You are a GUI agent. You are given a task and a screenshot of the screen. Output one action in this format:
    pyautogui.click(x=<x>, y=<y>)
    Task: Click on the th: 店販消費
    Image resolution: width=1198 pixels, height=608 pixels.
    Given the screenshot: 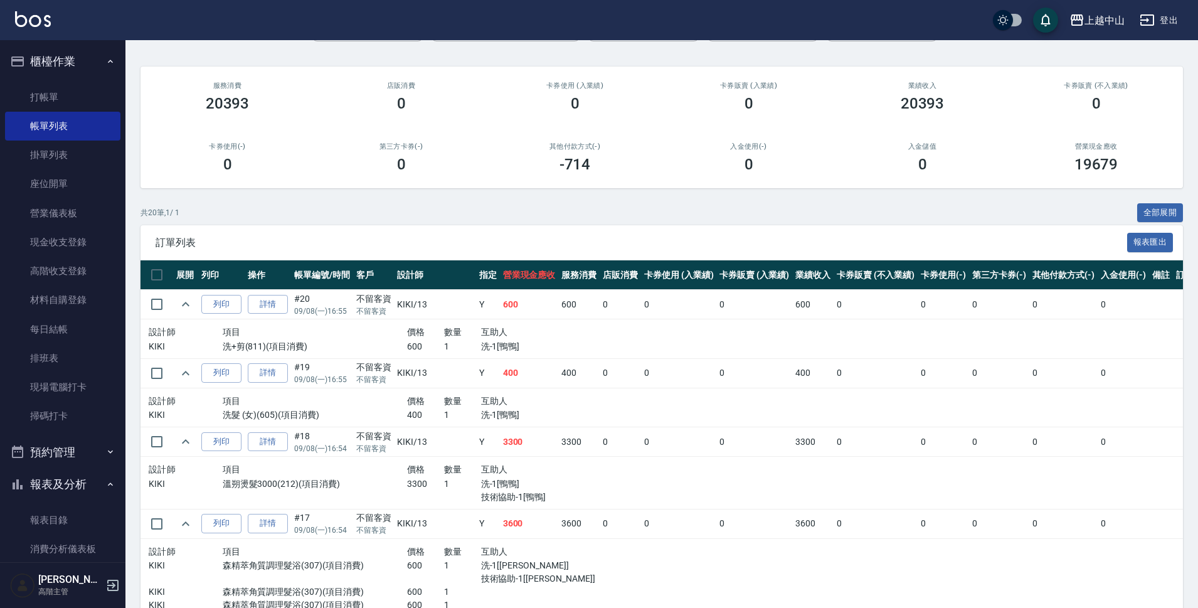 What is the action you would take?
    pyautogui.click(x=620, y=275)
    